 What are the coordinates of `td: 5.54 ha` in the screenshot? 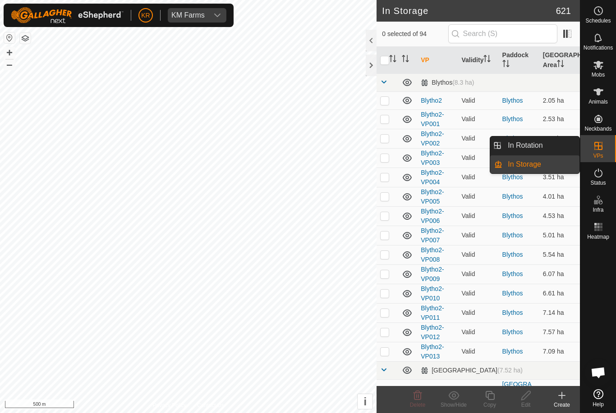 It's located at (560, 255).